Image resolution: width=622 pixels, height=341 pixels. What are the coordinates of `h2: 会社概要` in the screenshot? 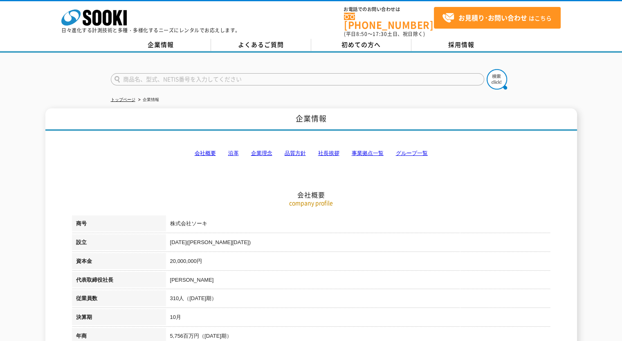 It's located at (311, 154).